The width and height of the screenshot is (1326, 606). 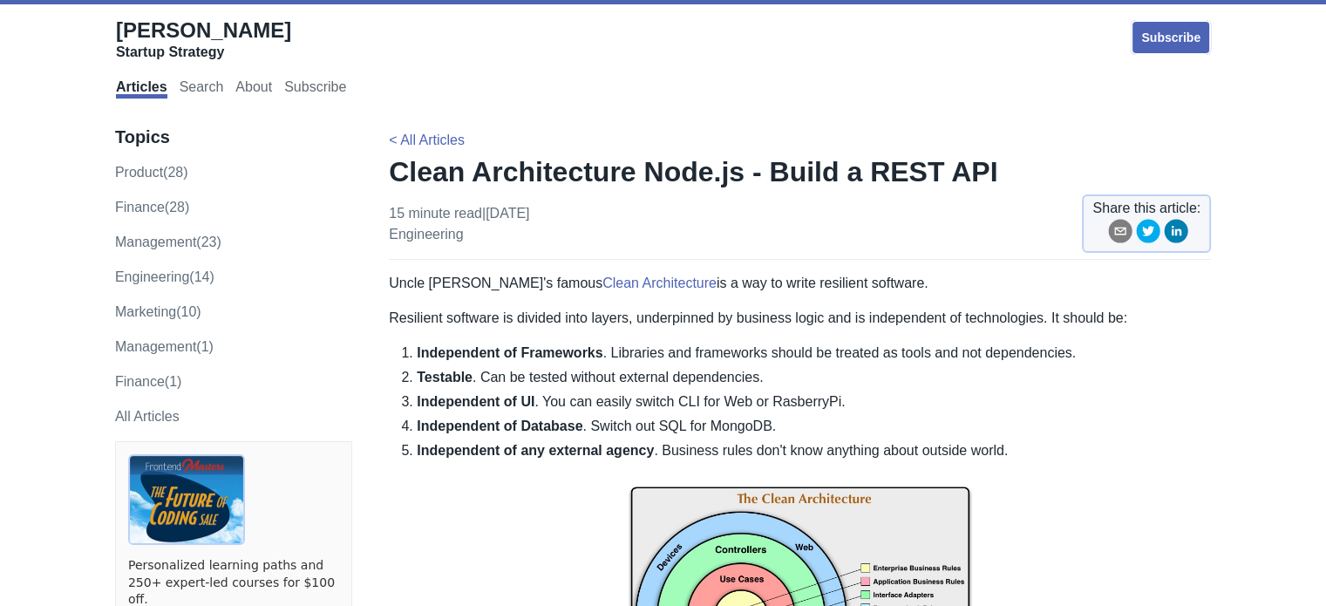 What do you see at coordinates (814, 402) in the screenshot?
I see `li: . You can easily switch CLI for Web or RasberryPi.` at bounding box center [814, 402].